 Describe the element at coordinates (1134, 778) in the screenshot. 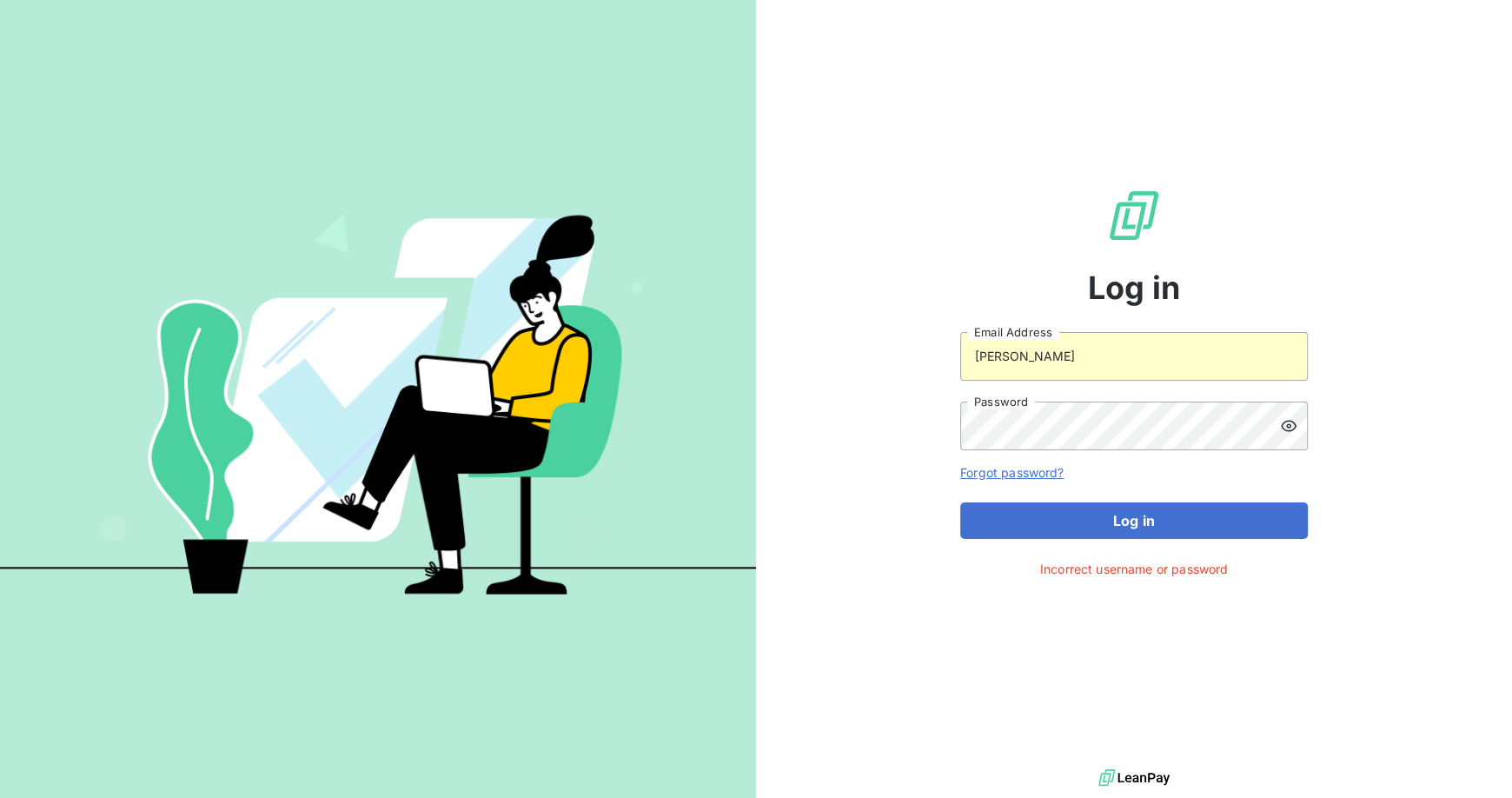

I see `img: logo` at that location.